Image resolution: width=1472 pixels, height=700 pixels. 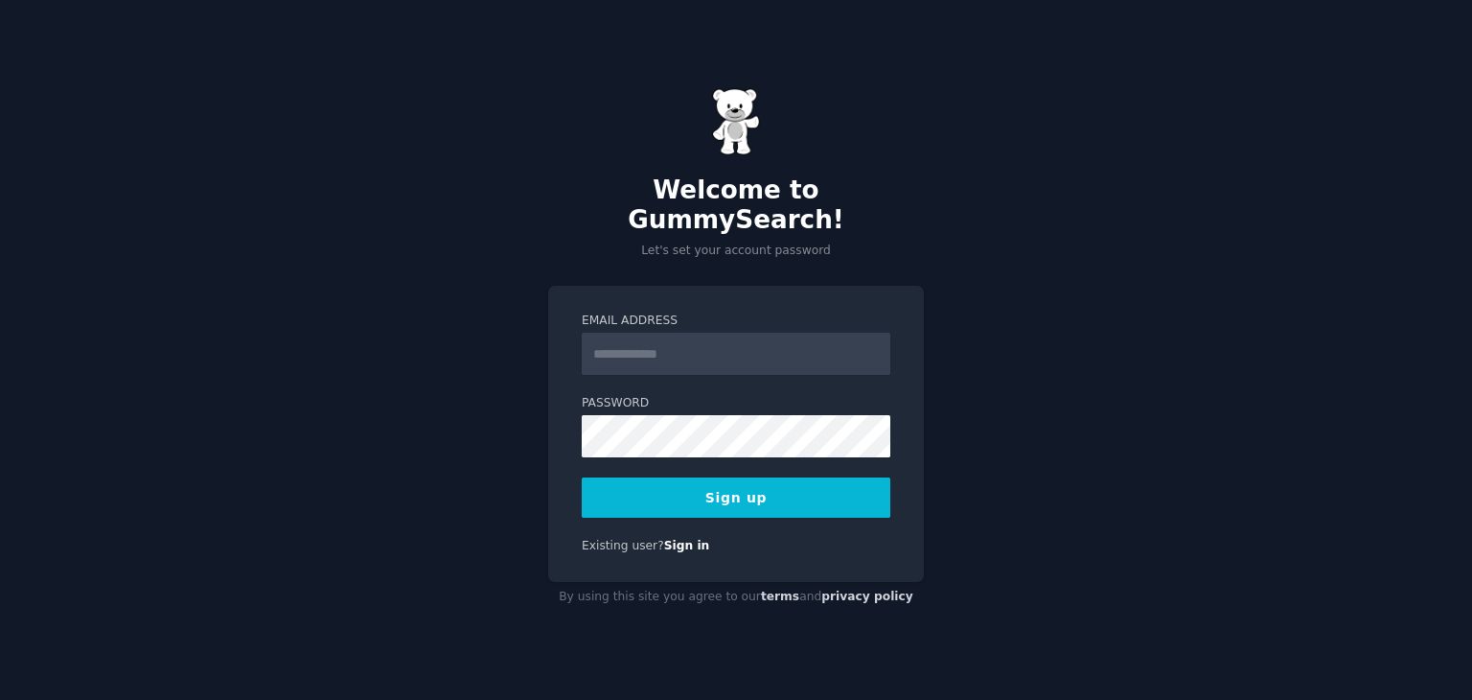 What do you see at coordinates (736, 251) in the screenshot?
I see `p: Let's set your account password` at bounding box center [736, 251].